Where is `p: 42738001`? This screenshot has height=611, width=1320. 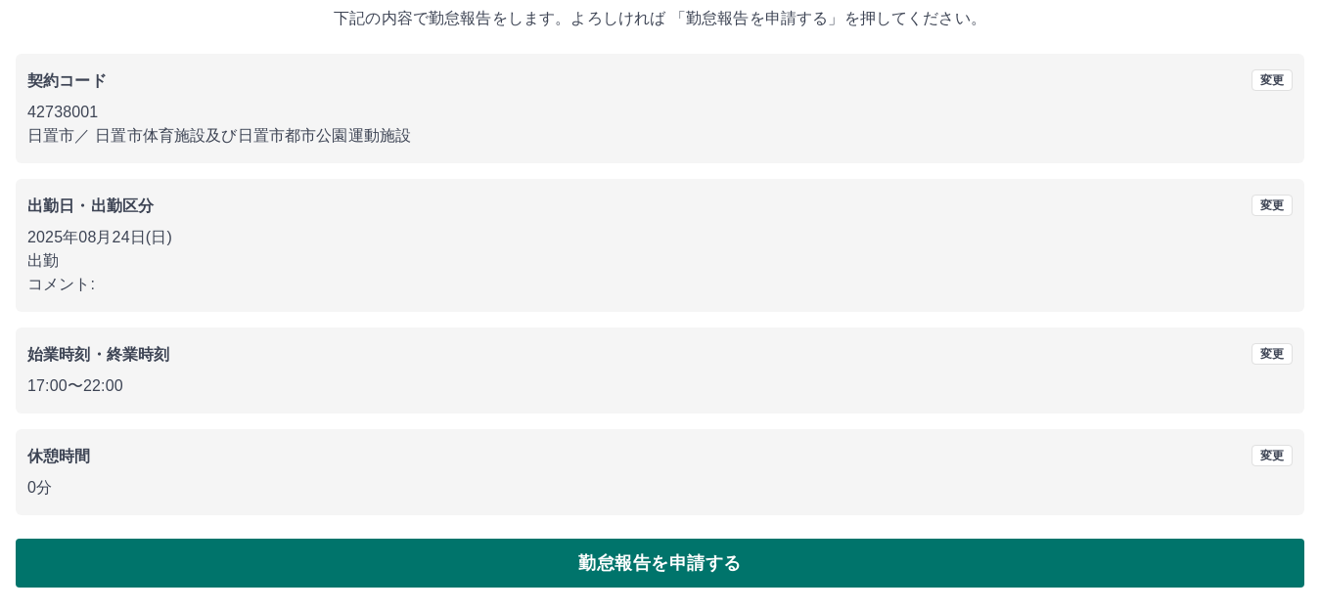
p: 42738001 is located at coordinates (659, 113).